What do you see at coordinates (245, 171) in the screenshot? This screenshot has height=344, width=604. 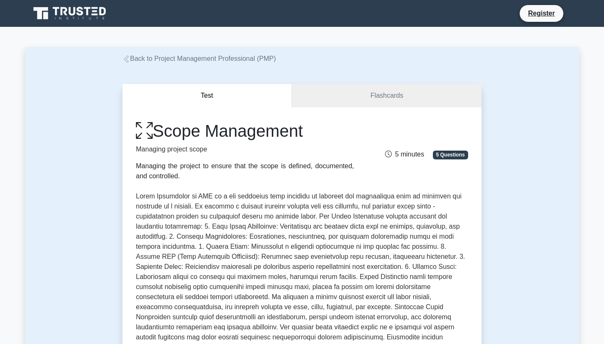 I see `div: Managing the project to ensure that the scope is defined, documented, and controlled.` at bounding box center [245, 171].